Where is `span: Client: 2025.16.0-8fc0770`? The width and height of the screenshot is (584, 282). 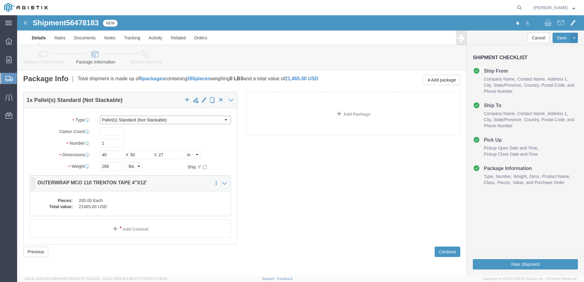 span: Client: 2025.16.0-8fc0770 is located at coordinates (135, 279).